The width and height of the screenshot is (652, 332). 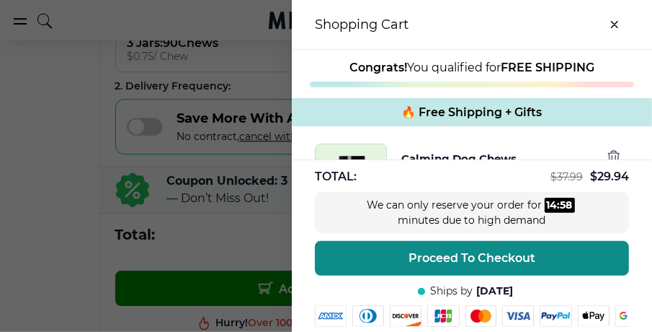 What do you see at coordinates (443, 316) in the screenshot?
I see `img: jcb` at bounding box center [443, 316].